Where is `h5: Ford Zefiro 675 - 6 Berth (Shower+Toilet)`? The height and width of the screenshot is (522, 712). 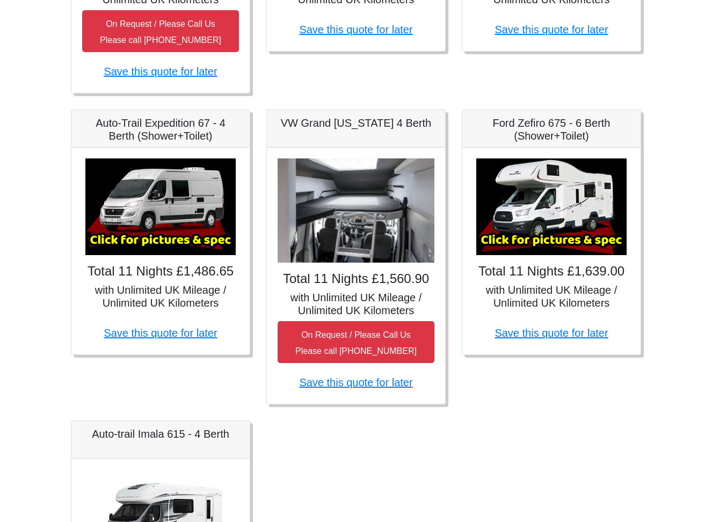
h5: Ford Zefiro 675 - 6 Berth (Shower+Toilet) is located at coordinates (551, 129).